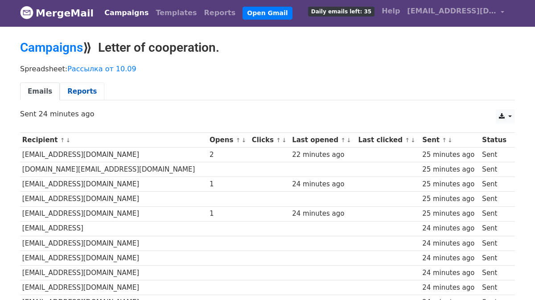 Image resolution: width=535 pixels, height=300 pixels. Describe the element at coordinates (40, 91) in the screenshot. I see `a: Emails` at that location.